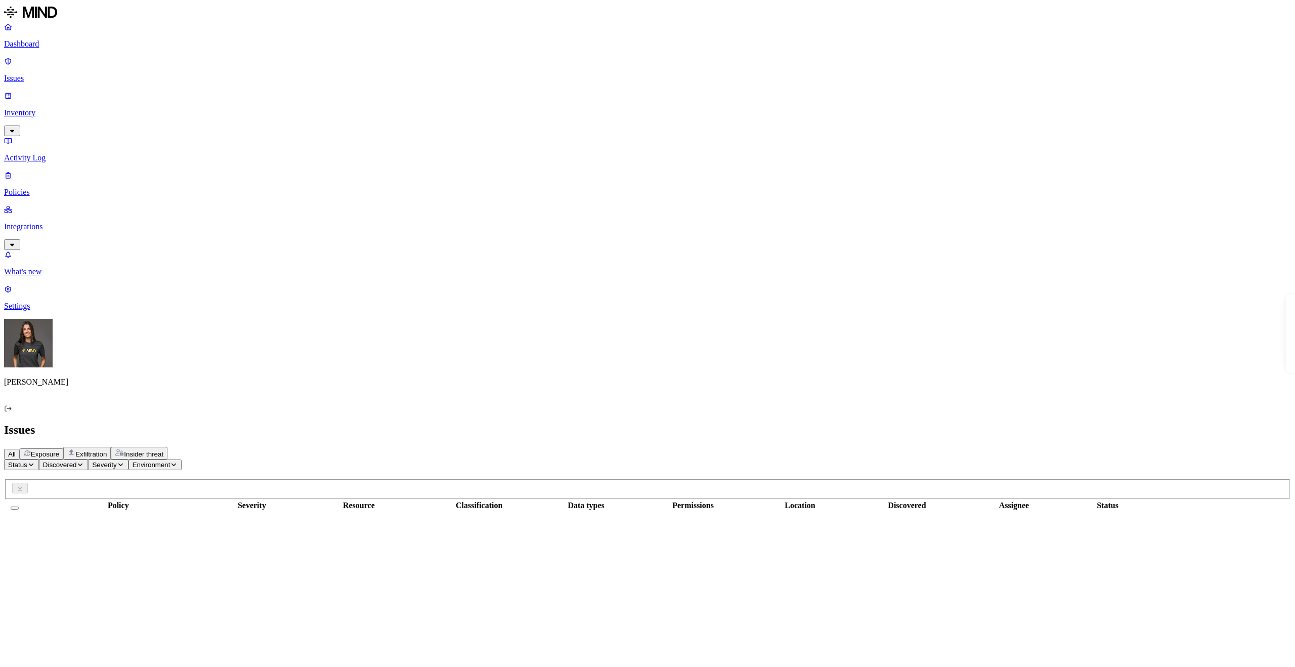 The width and height of the screenshot is (1295, 667). What do you see at coordinates (12, 454) in the screenshot?
I see `span: All` at bounding box center [12, 454].